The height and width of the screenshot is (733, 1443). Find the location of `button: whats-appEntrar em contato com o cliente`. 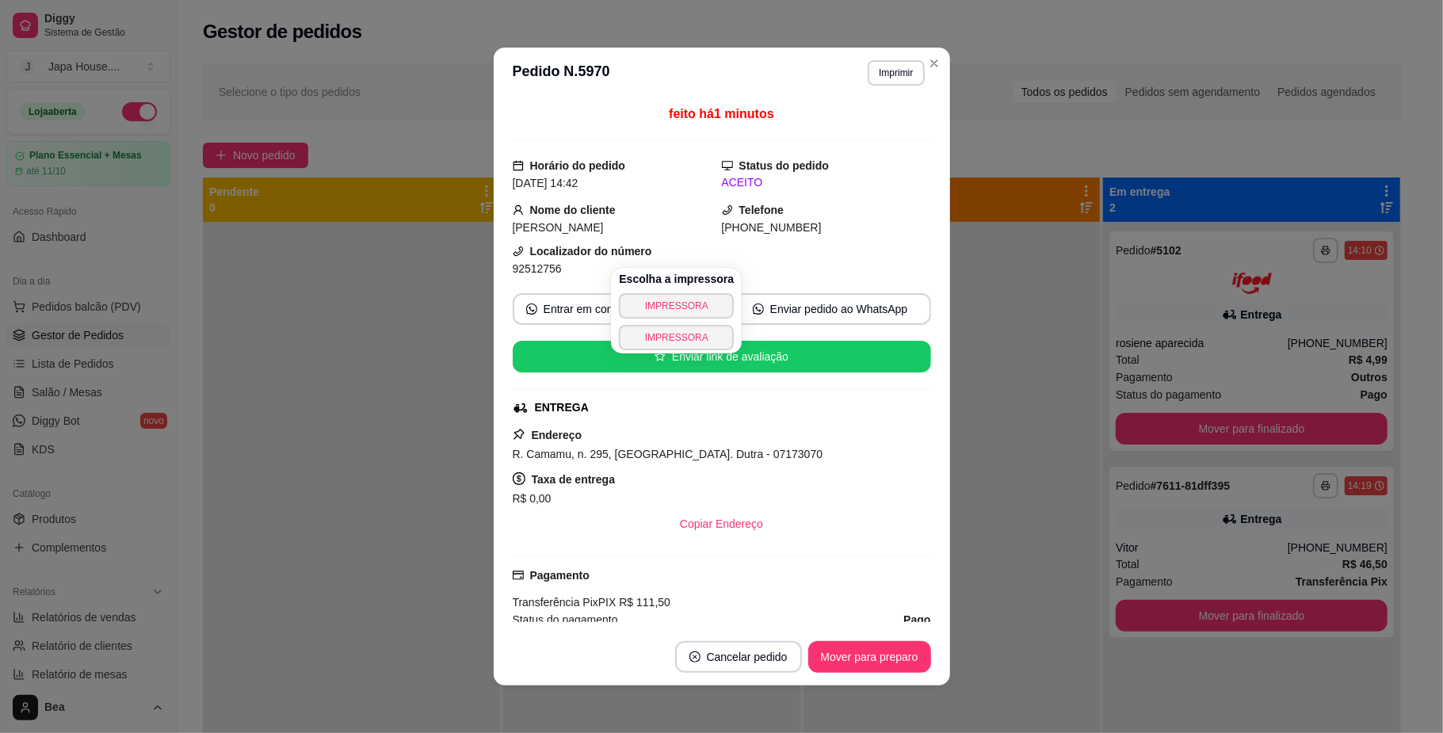

button: whats-appEntrar em contato com o cliente is located at coordinates (614, 309).